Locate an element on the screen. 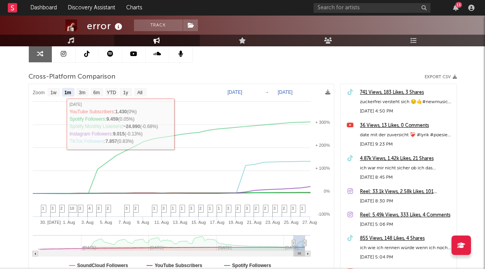 This screenshot has width=485, height=269. input: Search for artists is located at coordinates (372, 8).